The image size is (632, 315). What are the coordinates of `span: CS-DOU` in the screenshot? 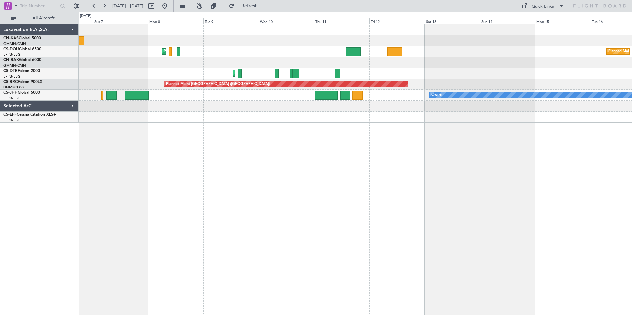 It's located at (11, 49).